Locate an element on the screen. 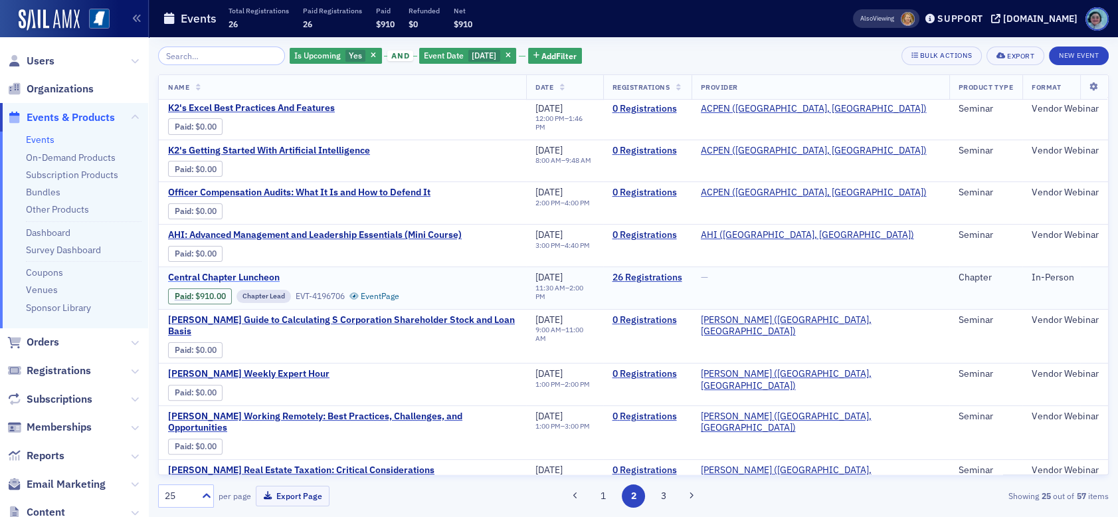  a: 26 Registrations is located at coordinates (647, 278).